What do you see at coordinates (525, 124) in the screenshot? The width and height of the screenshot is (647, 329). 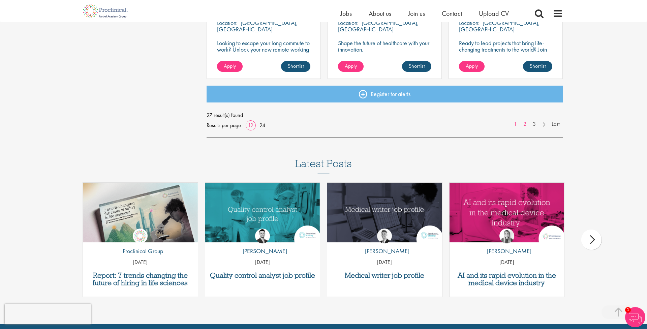 I see `a: 2` at bounding box center [525, 124].